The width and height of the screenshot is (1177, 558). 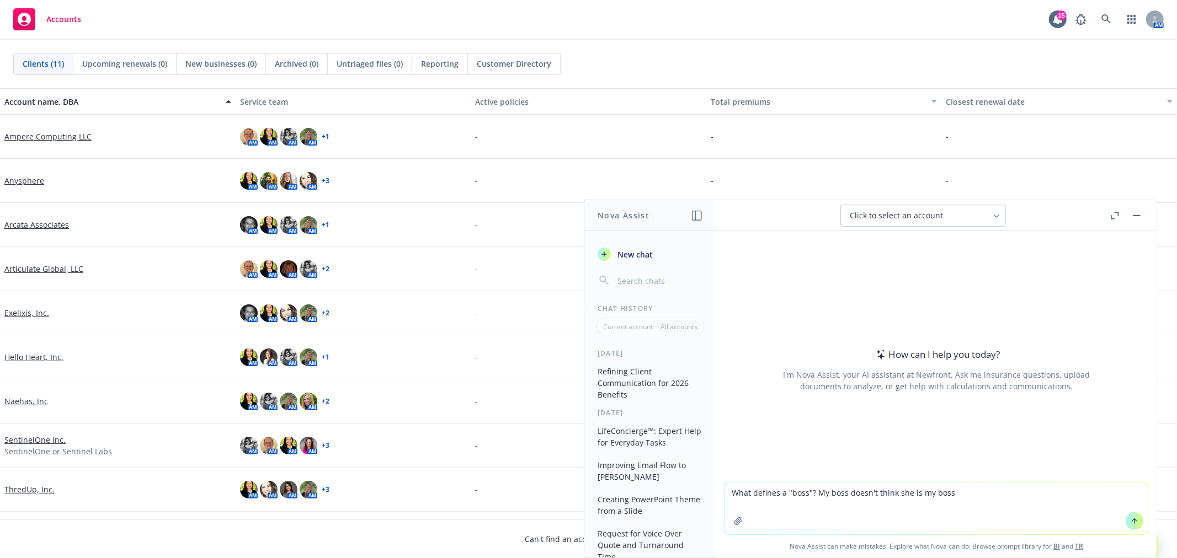 What do you see at coordinates (63, 19) in the screenshot?
I see `span: Accounts` at bounding box center [63, 19].